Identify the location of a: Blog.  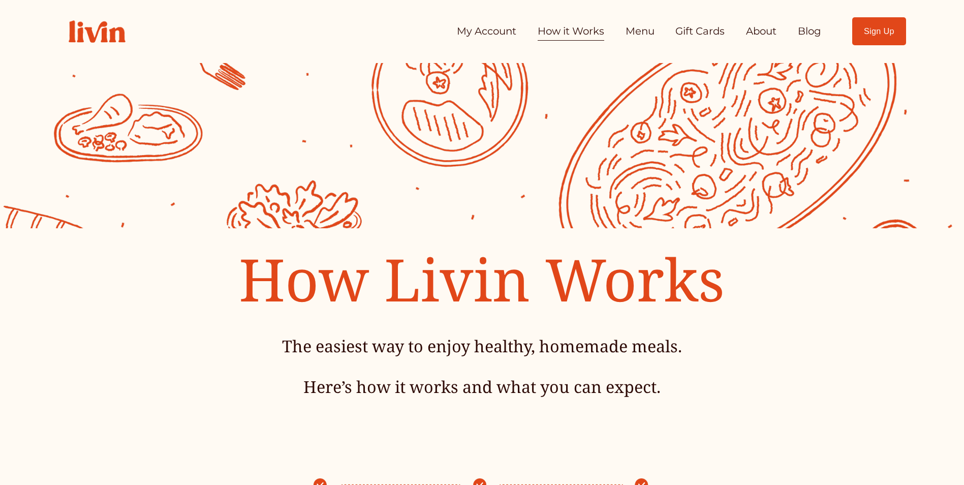
(809, 32).